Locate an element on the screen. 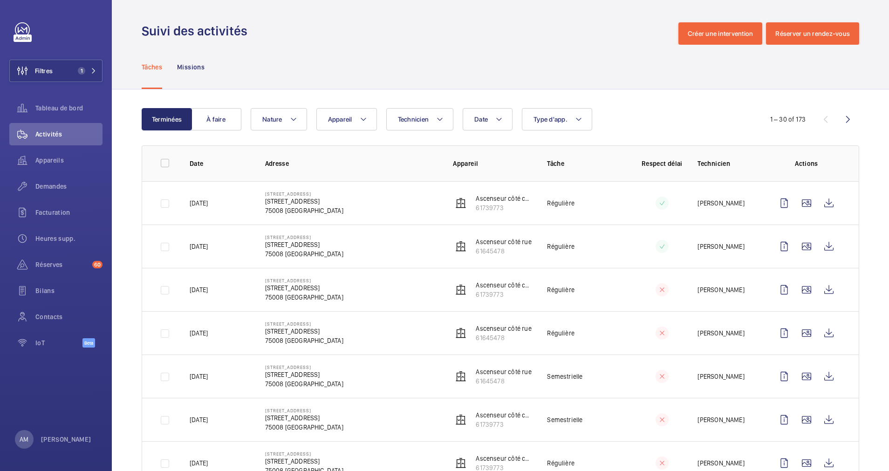 The width and height of the screenshot is (889, 471). button: Appareil is located at coordinates (347, 119).